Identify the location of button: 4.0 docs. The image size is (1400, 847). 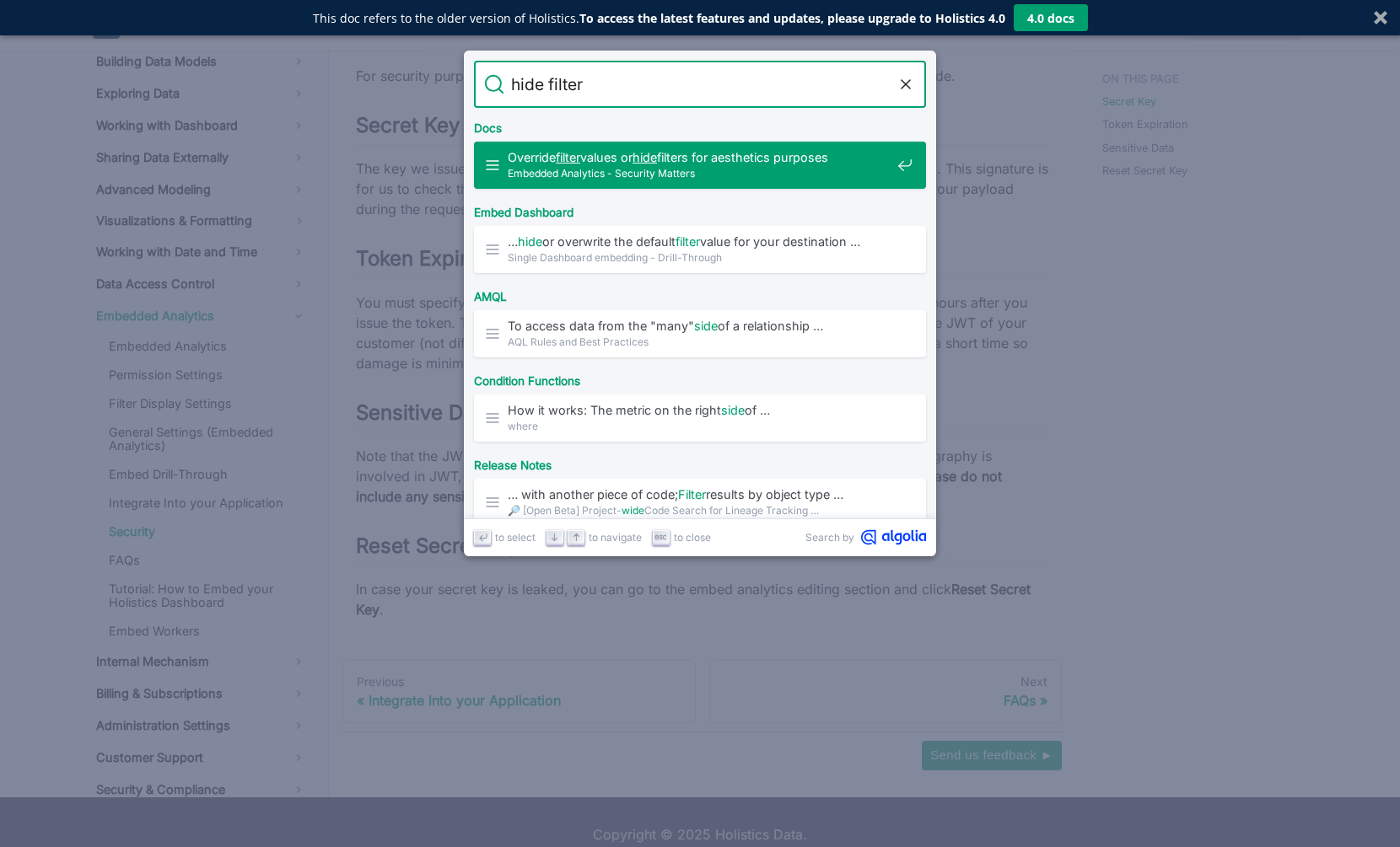
(1051, 18).